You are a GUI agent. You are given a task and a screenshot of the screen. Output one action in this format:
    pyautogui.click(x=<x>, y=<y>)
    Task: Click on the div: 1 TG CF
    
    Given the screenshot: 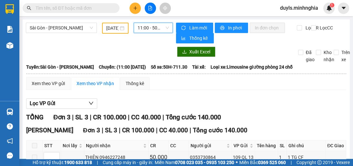 What is the action you would take?
    pyautogui.click(x=306, y=157)
    